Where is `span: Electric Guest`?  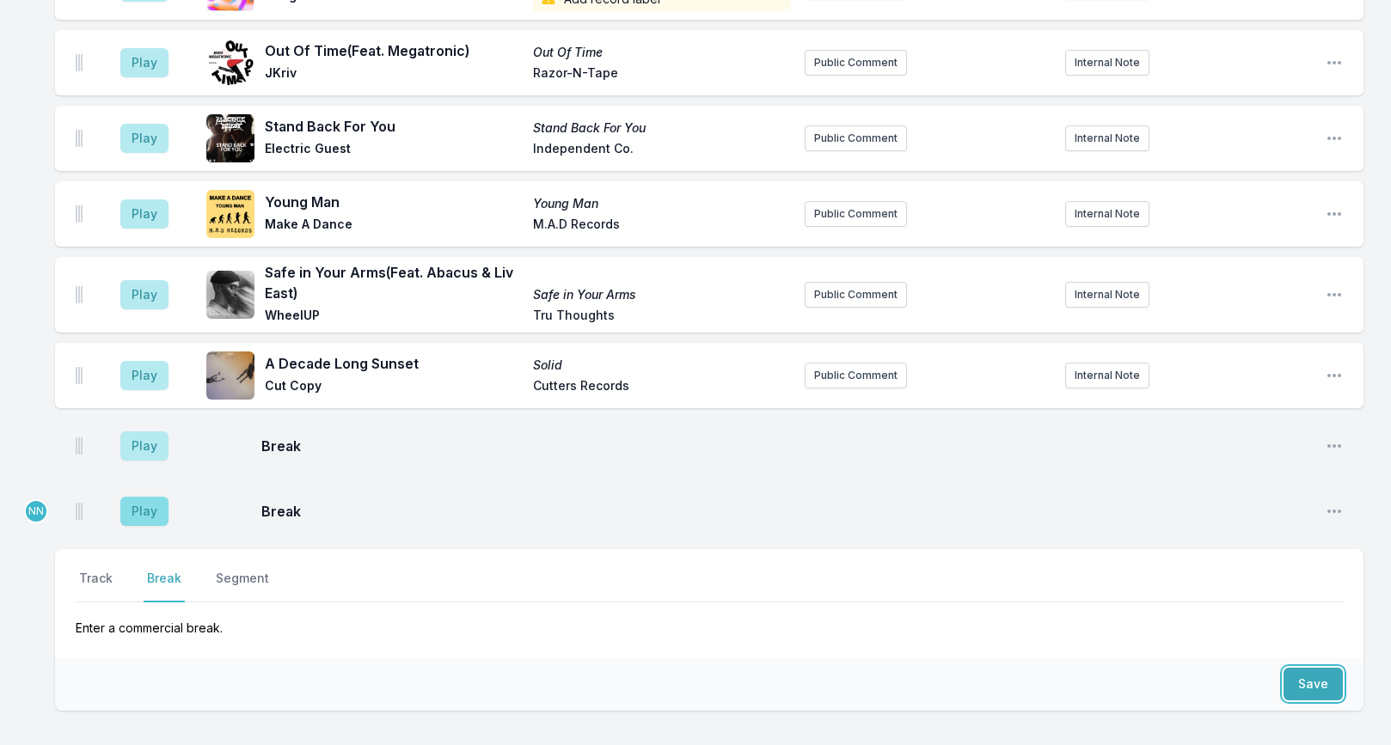
span: Electric Guest is located at coordinates (394, 150).